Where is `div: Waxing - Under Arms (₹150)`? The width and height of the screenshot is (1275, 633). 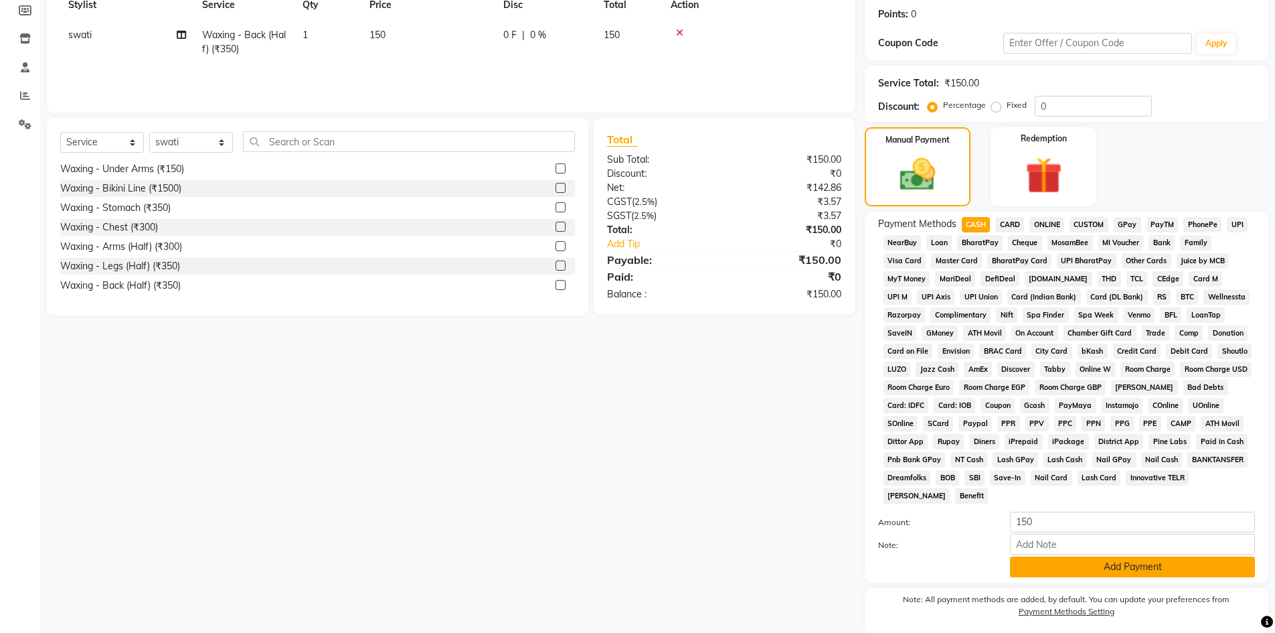
div: Waxing - Under Arms (₹150) is located at coordinates (122, 169).